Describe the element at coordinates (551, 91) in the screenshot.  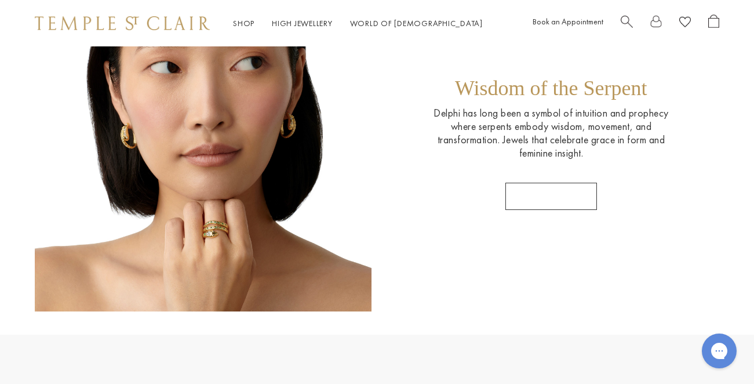
I see `p: Wisdom of the Serpent` at that location.